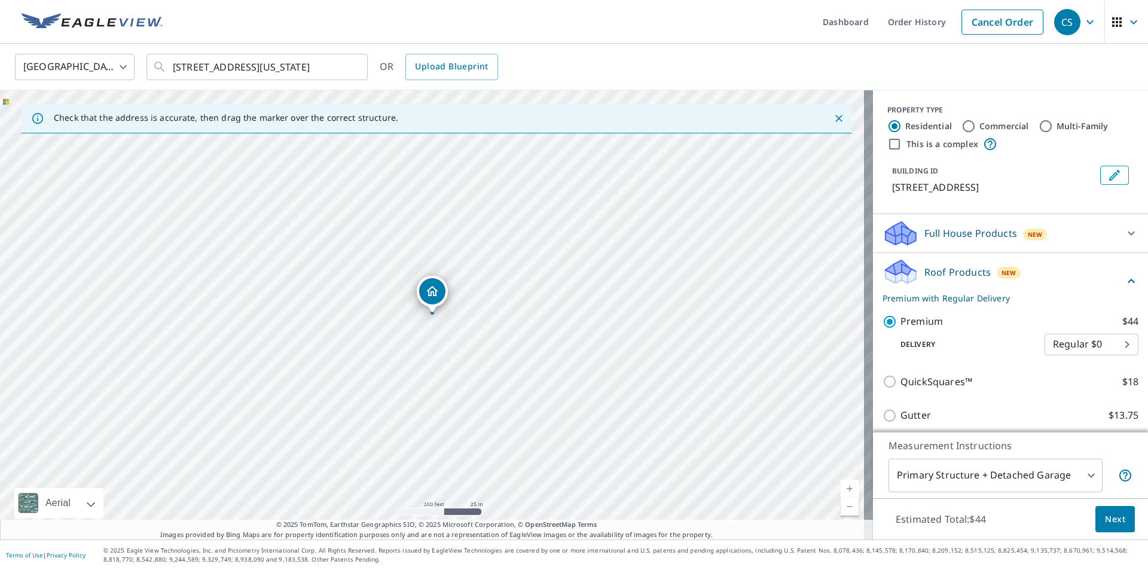 Image resolution: width=1148 pixels, height=570 pixels. What do you see at coordinates (66, 555) in the screenshot?
I see `a: Privacy Policy` at bounding box center [66, 555].